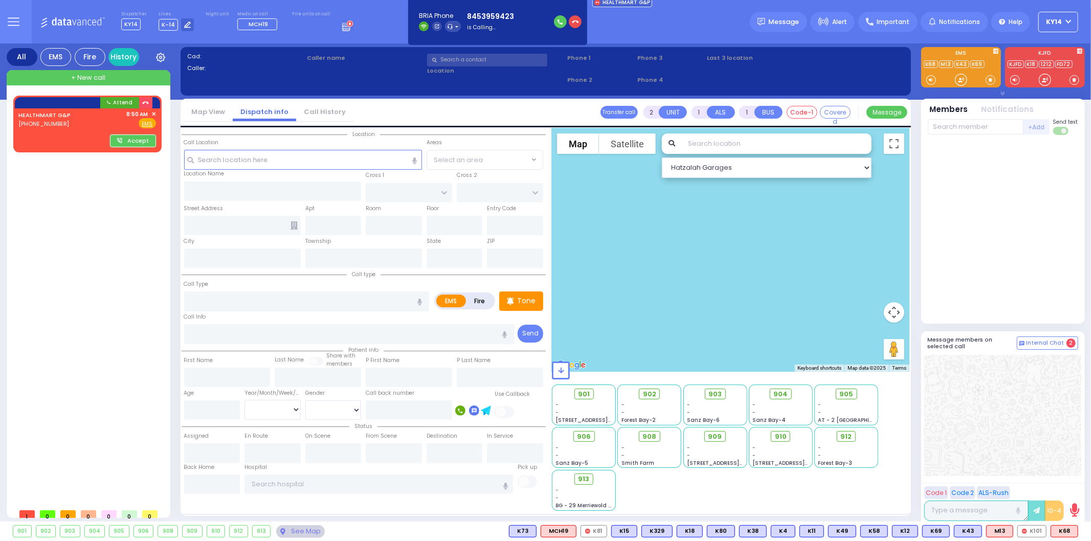 This screenshot has width=1091, height=541. What do you see at coordinates (325, 111) in the screenshot?
I see `a: Call History` at bounding box center [325, 111].